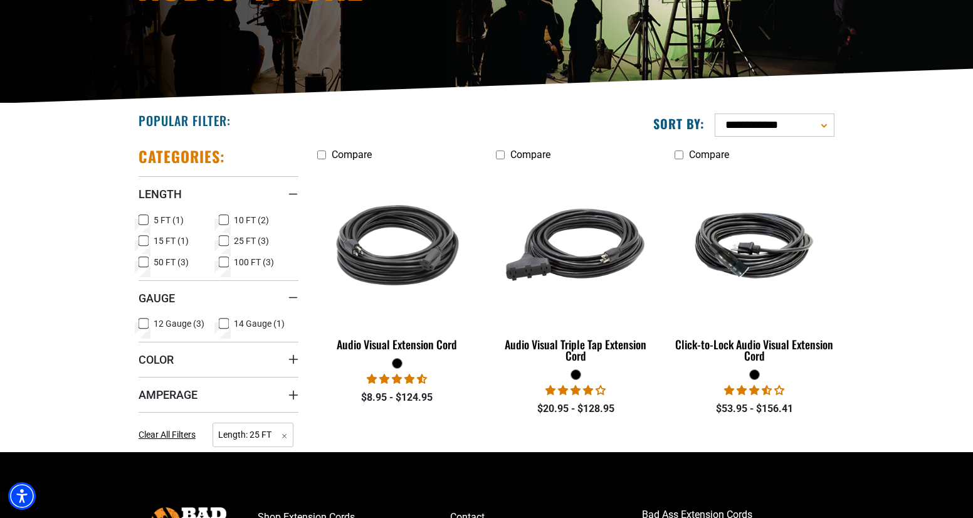 Image resolution: width=973 pixels, height=518 pixels. What do you see at coordinates (167, 435) in the screenshot?
I see `span: Clear All Filters` at bounding box center [167, 435].